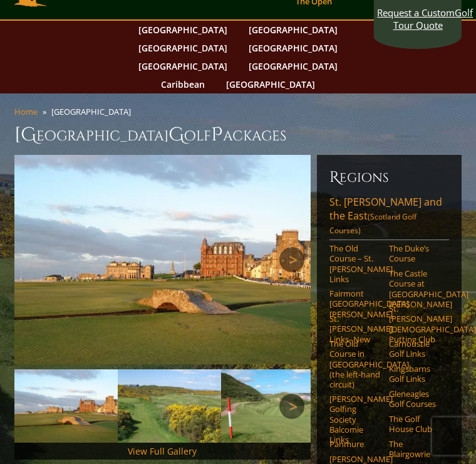 This screenshot has height=464, width=476. Describe the element at coordinates (415, 424) in the screenshot. I see `a: The Golf House Club` at that location.